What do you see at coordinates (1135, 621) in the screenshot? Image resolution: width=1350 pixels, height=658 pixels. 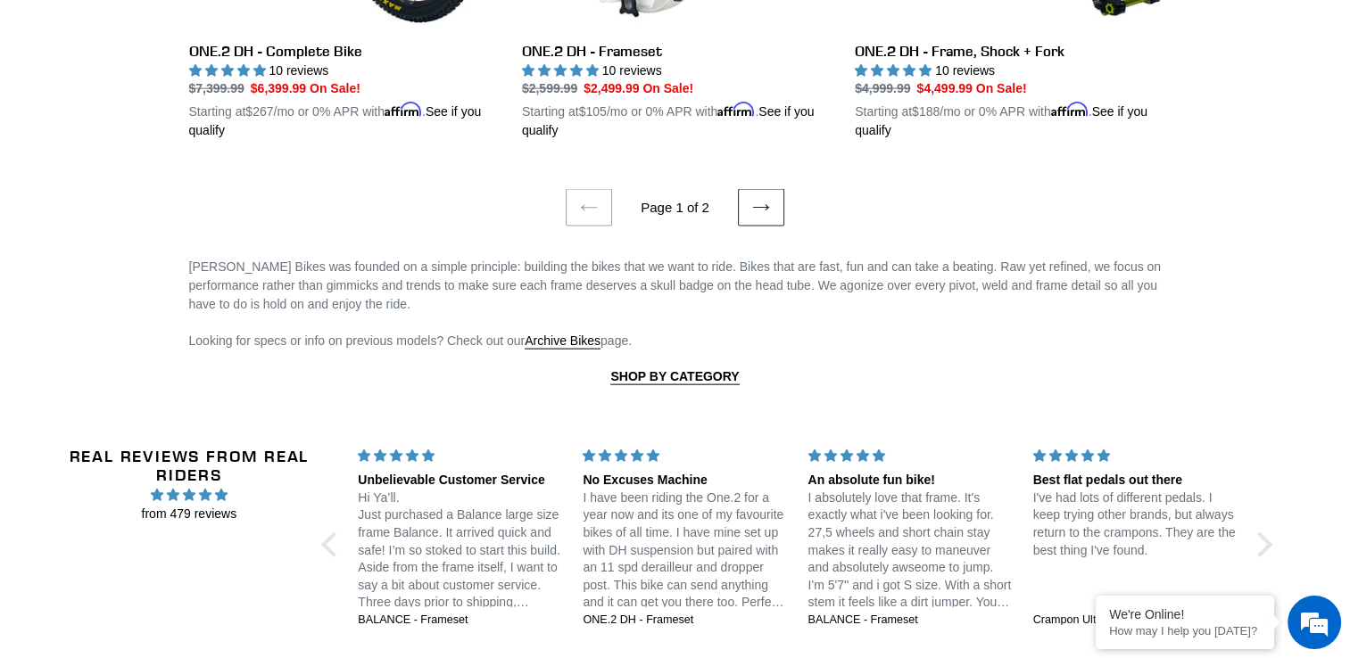 I see `a: Crampon Ultimate Pedals` at bounding box center [1135, 621].